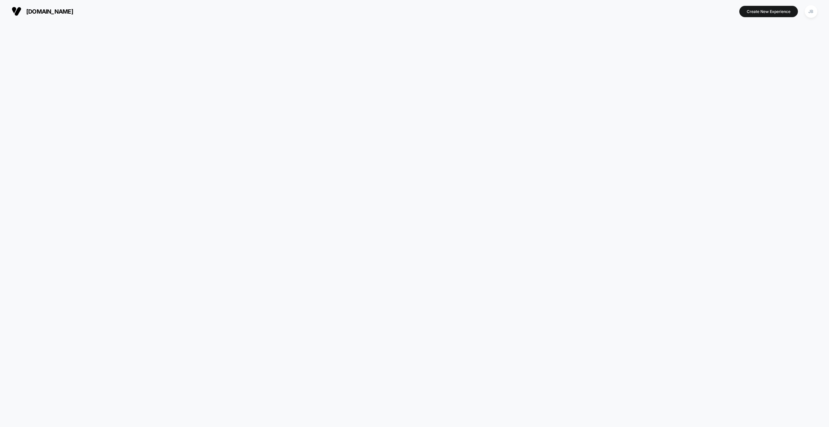 The image size is (829, 427). I want to click on div: JB, so click(811, 11).